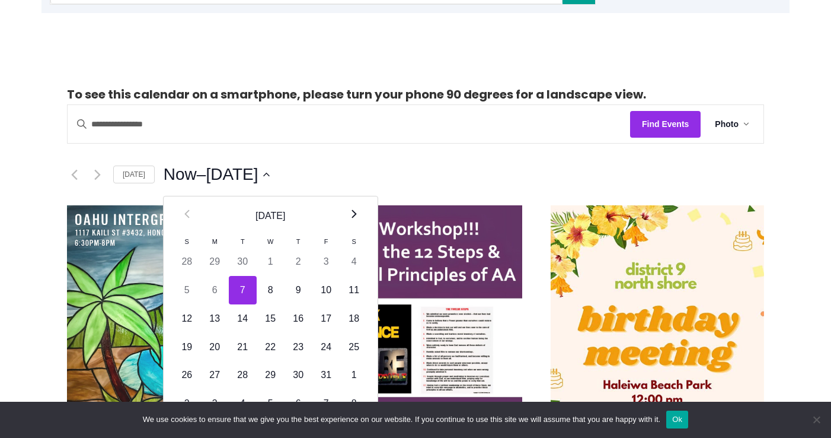 This screenshot has width=831, height=438. I want to click on td: 13, so click(215, 318).